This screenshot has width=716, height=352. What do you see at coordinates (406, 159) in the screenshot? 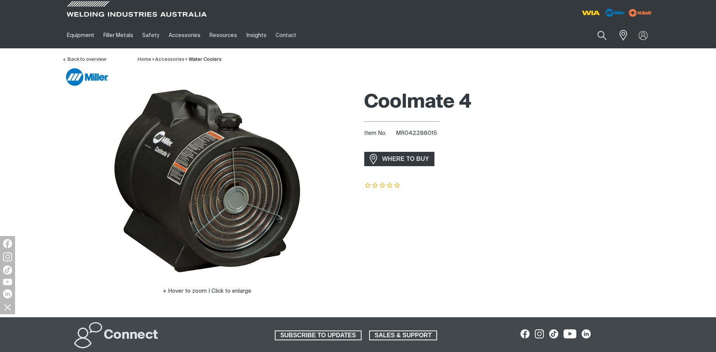
I see `span: WHERE TO BUY` at bounding box center [406, 159].